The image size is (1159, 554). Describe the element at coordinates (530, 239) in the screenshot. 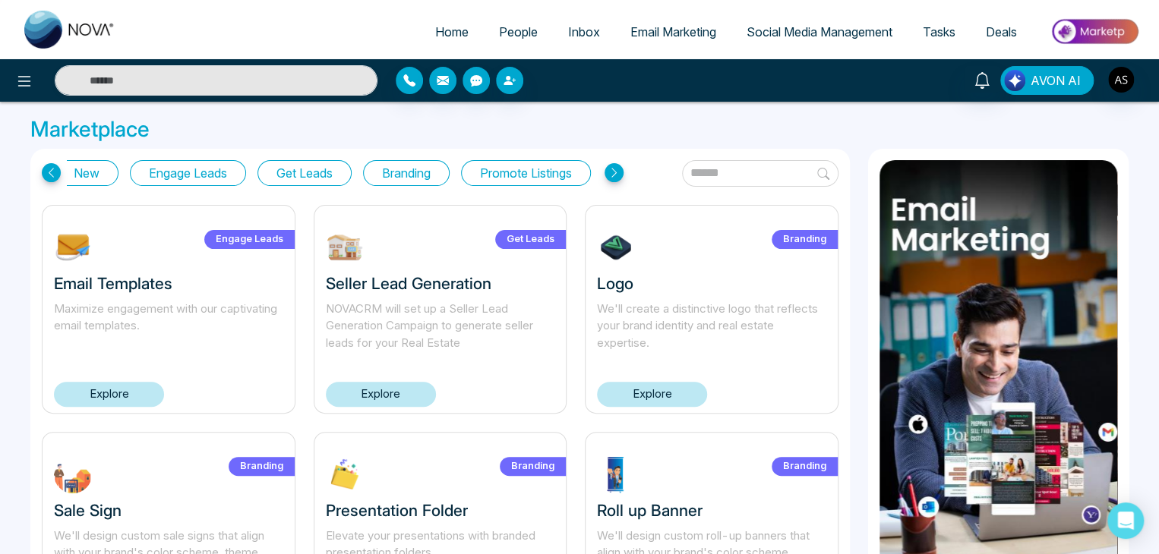

I see `label: Get Leads` at that location.